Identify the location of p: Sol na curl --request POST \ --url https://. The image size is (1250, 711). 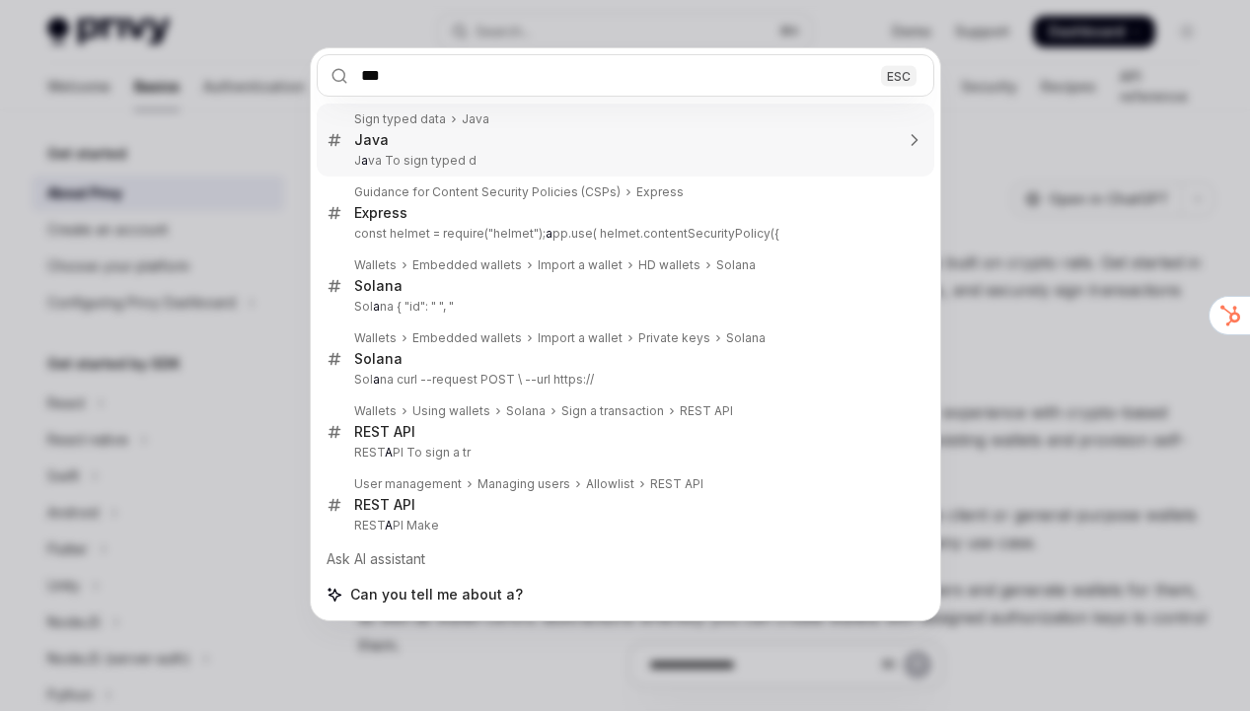
(624, 380).